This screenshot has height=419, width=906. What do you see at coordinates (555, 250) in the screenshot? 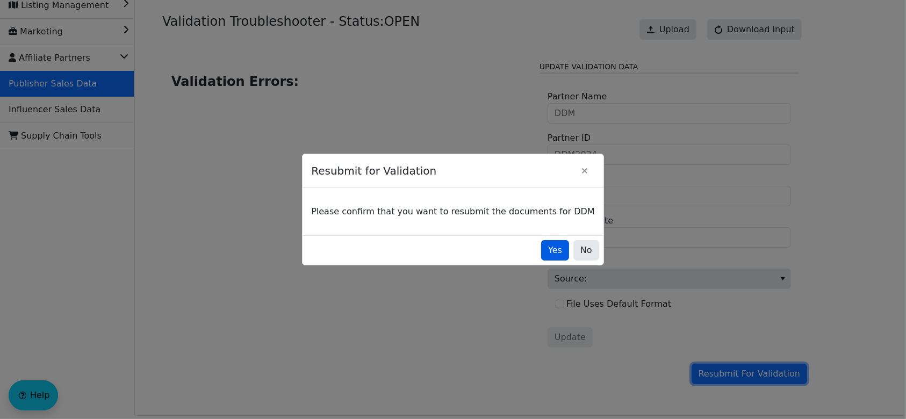
I see `span: Yes` at bounding box center [555, 250].